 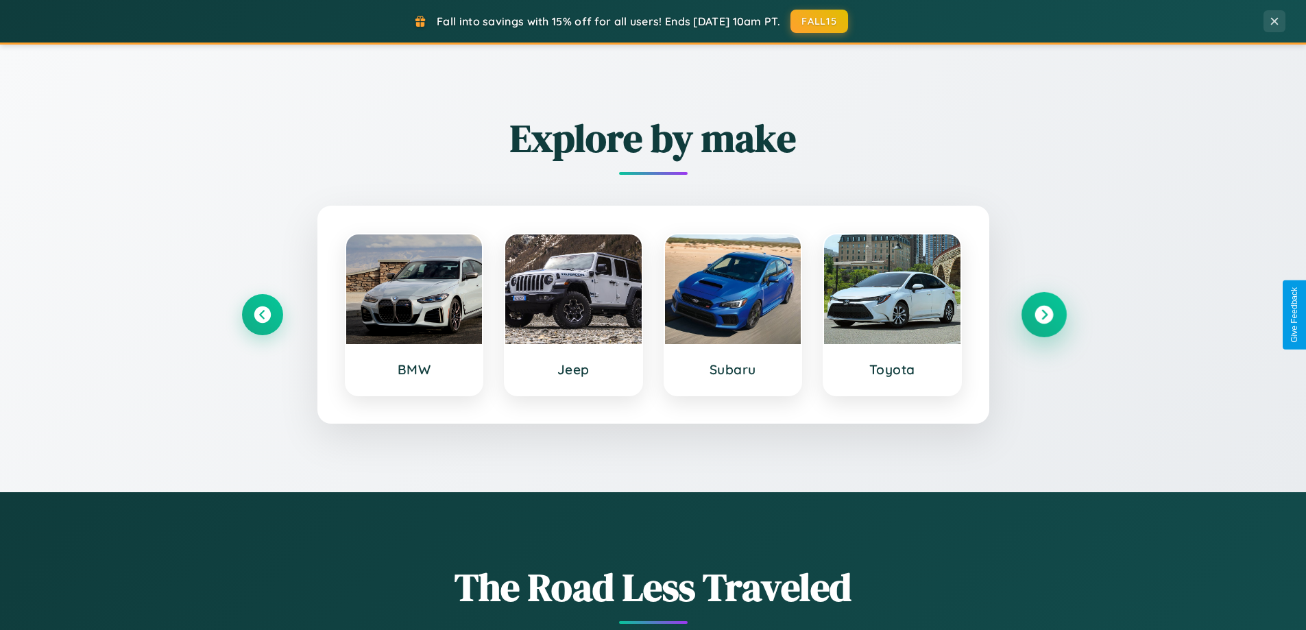 I want to click on div: Give Feedback, so click(x=1295, y=315).